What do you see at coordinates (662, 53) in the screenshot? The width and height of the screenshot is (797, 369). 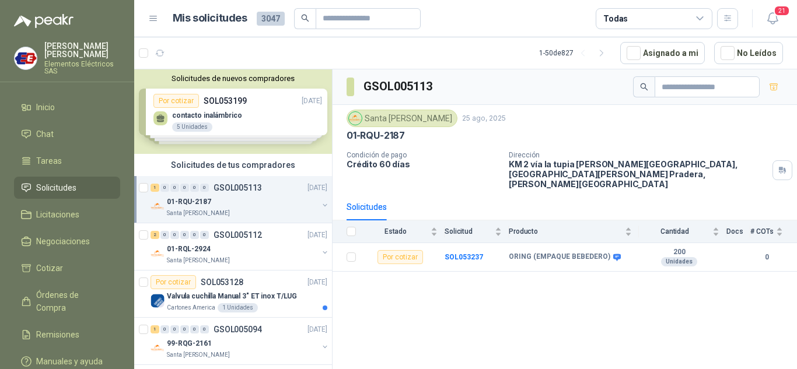 I see `button: Asignado a mi` at bounding box center [662, 53].